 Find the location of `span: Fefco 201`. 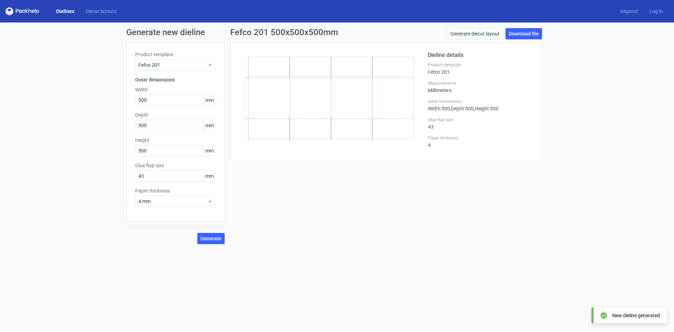

span: Fefco 201 is located at coordinates (173, 65).